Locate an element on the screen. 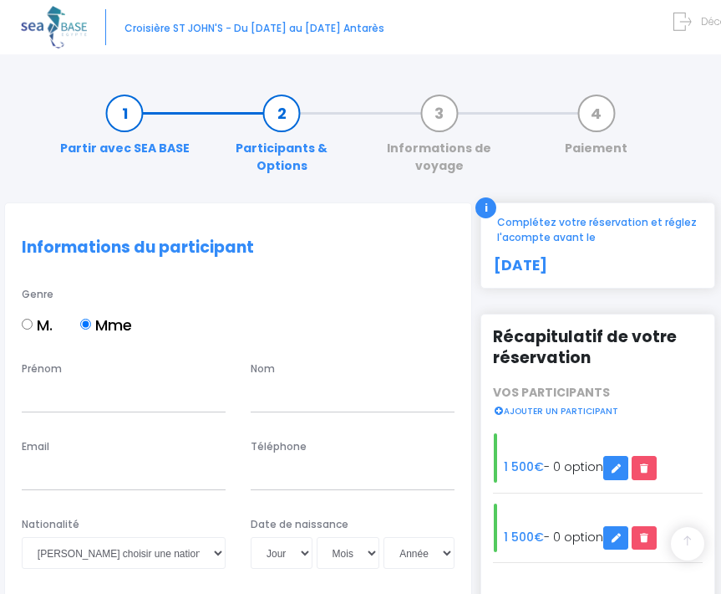  label: Nationalité is located at coordinates (50, 524).